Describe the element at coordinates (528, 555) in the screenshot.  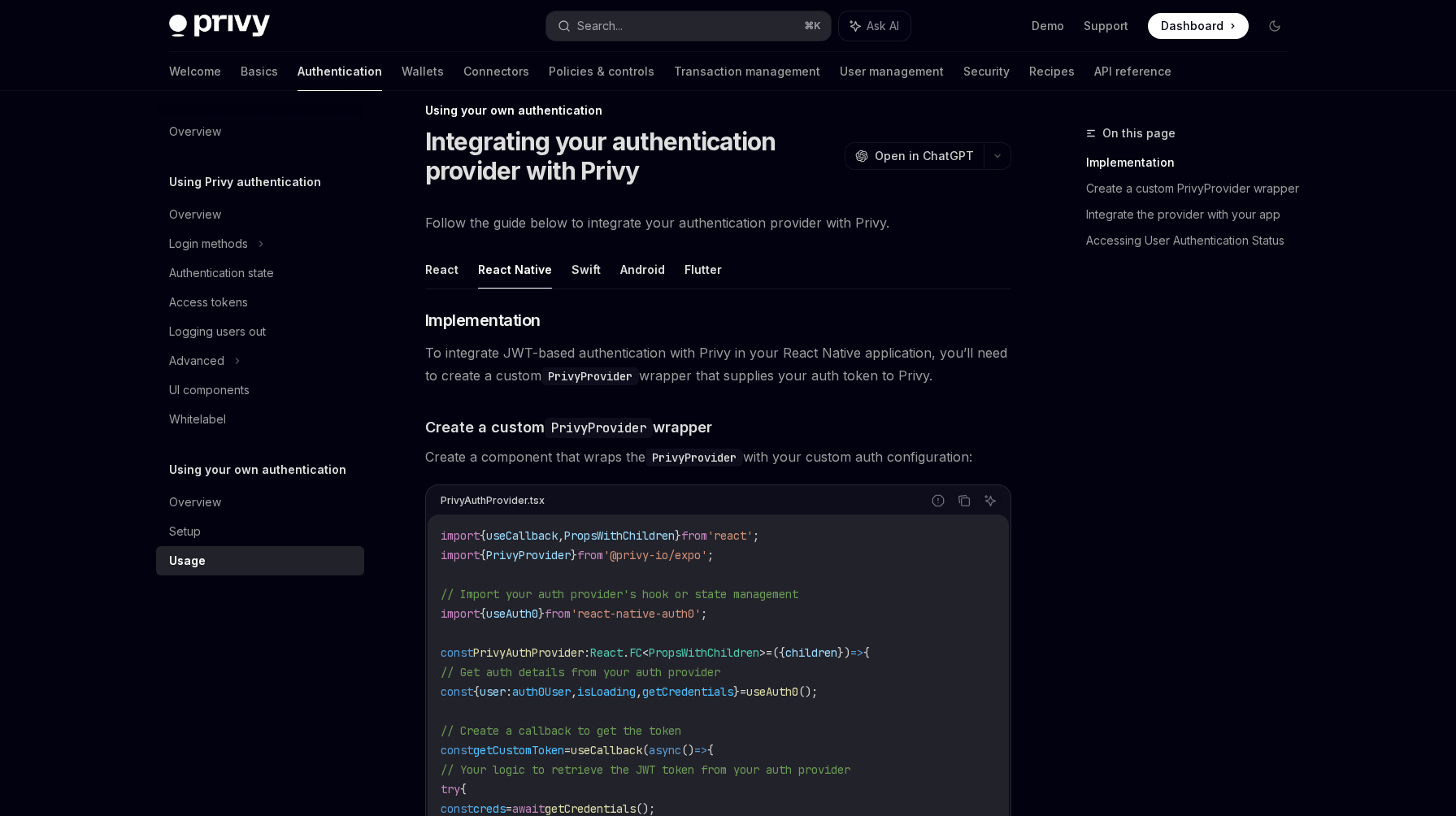
I see `span: PrivyProvider` at that location.